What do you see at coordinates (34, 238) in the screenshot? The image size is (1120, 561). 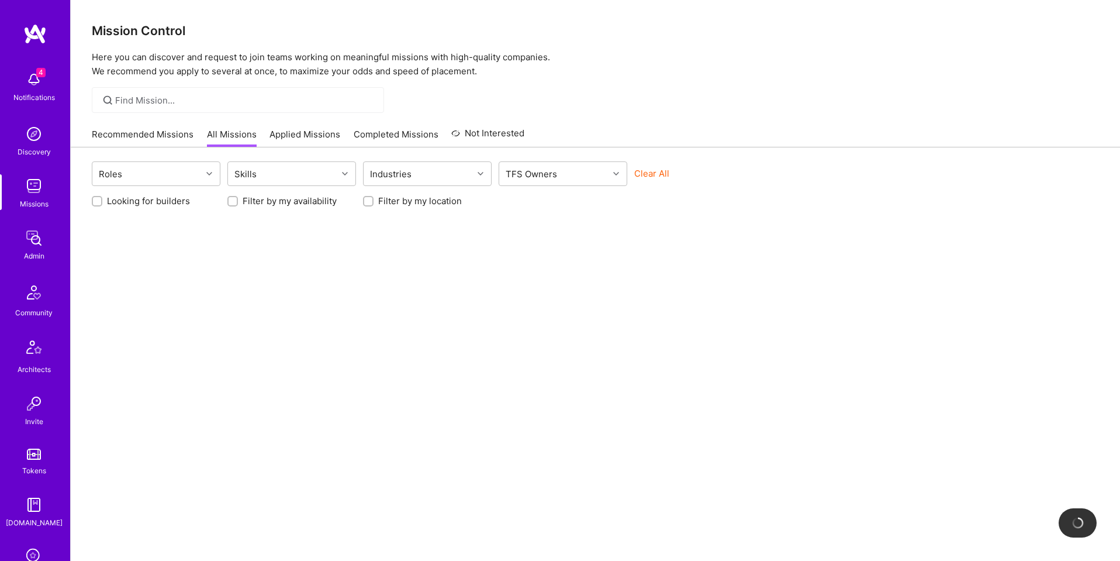 I see `img: admin teamwork` at bounding box center [34, 238].